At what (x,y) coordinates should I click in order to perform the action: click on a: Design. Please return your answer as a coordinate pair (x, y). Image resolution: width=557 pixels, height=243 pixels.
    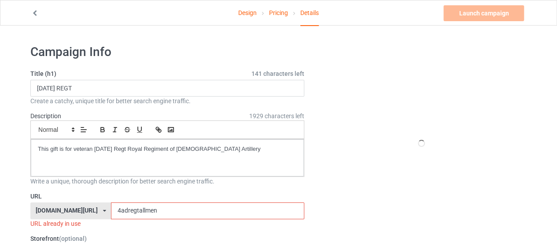
    Looking at the image, I should click on (248, 13).